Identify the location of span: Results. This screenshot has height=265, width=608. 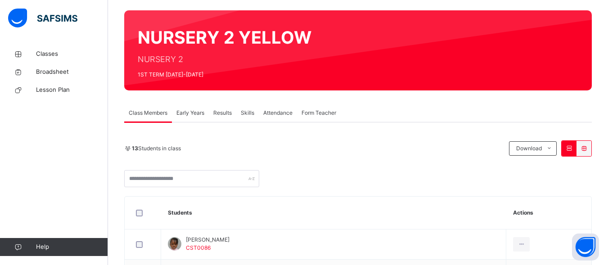
(222, 113).